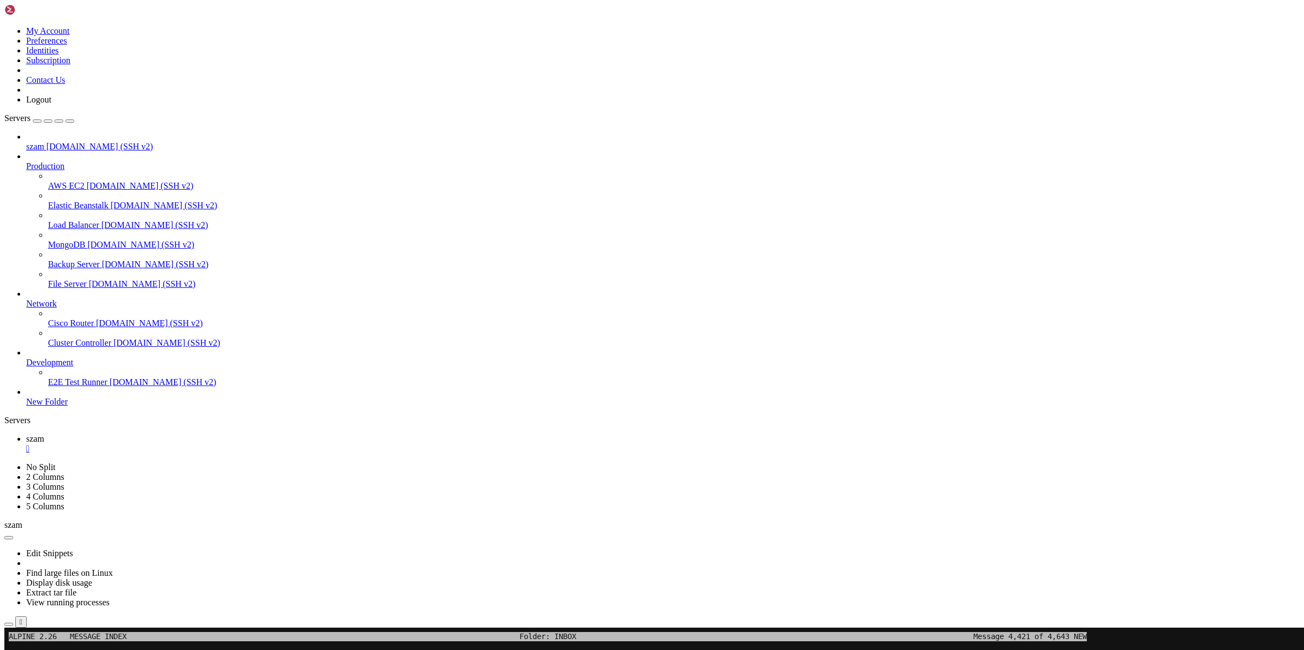 The width and height of the screenshot is (1304, 650). What do you see at coordinates (220, 574) in the screenshot?
I see `span: F` at bounding box center [220, 574].